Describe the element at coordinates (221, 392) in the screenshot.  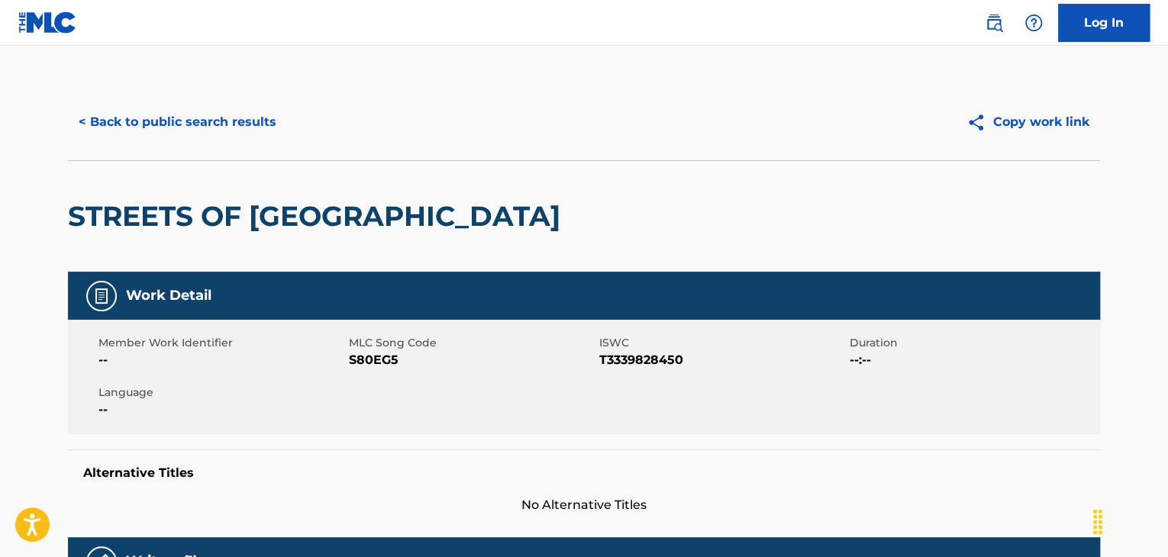
I see `span: Language` at that location.